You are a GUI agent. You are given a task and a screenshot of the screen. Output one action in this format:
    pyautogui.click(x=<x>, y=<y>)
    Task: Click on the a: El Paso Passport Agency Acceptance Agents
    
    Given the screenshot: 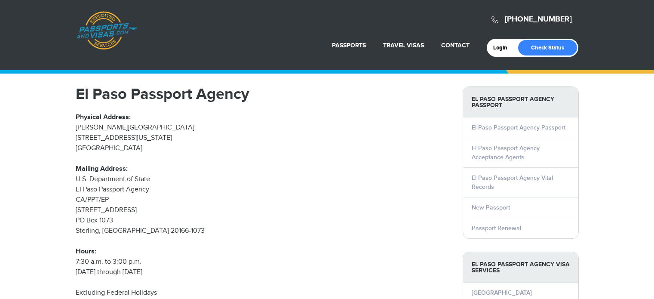 What is the action you would take?
    pyautogui.click(x=506, y=153)
    